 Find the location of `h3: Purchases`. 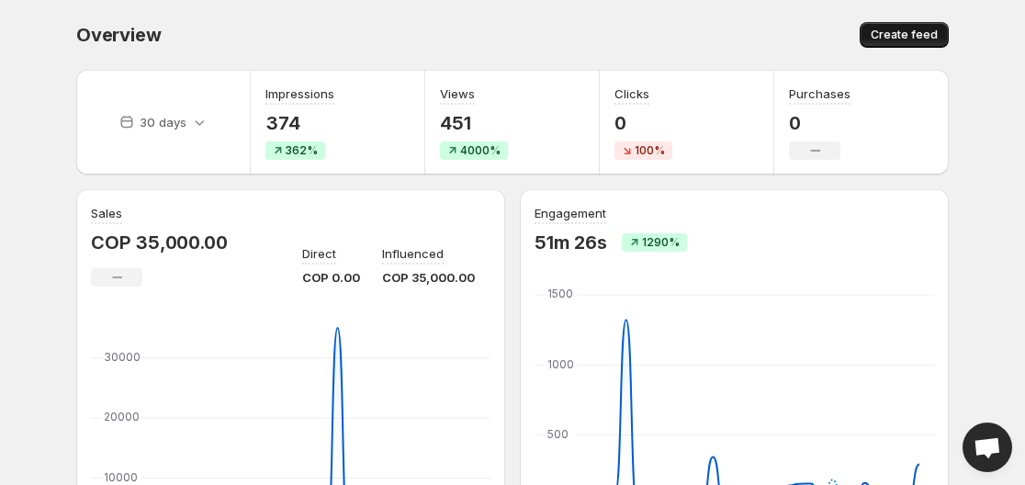

h3: Purchases is located at coordinates (819, 94).